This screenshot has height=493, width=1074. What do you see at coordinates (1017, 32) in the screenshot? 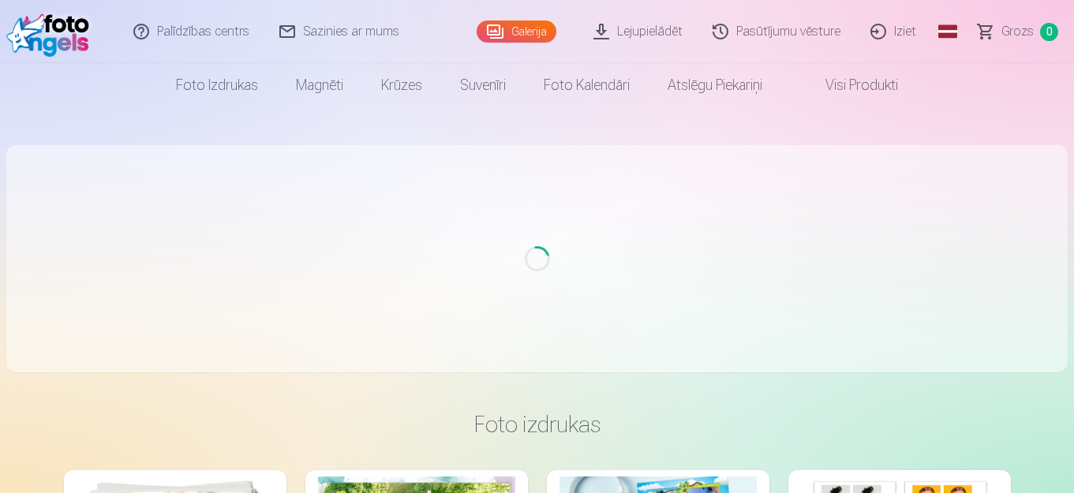
I see `span: Grozs` at bounding box center [1017, 32].